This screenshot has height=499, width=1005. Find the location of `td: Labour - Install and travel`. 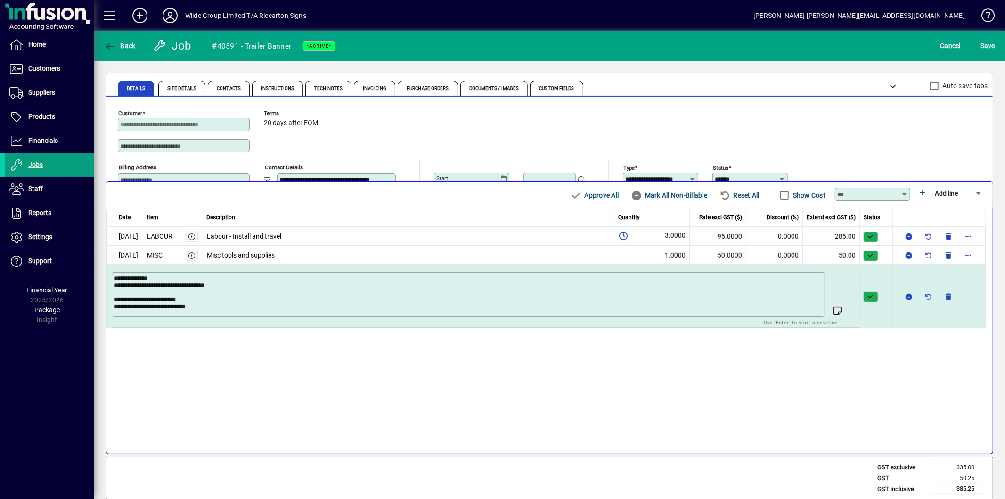

td: Labour - Install and travel is located at coordinates (409, 236).